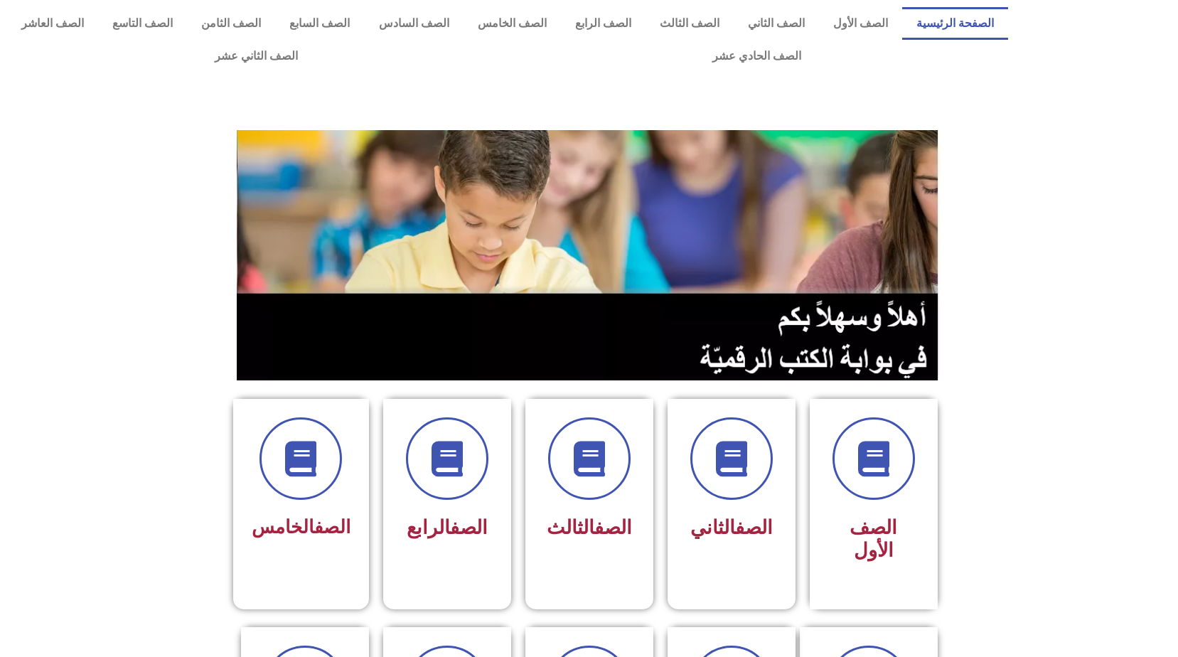 The width and height of the screenshot is (1178, 657). What do you see at coordinates (447, 528) in the screenshot?
I see `span: الرابع` at bounding box center [447, 528].